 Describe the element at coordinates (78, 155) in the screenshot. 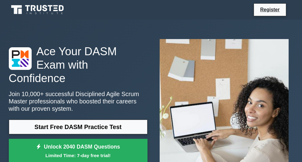

I see `small: Limited Time: 7-day free trial!` at that location.